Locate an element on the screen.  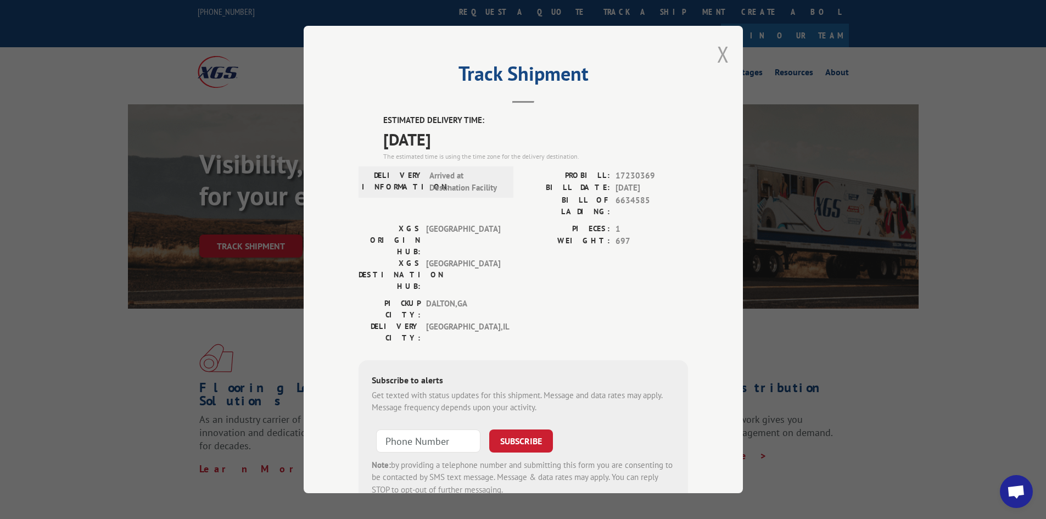
span: Arrived at Destination Facility is located at coordinates (466, 182).